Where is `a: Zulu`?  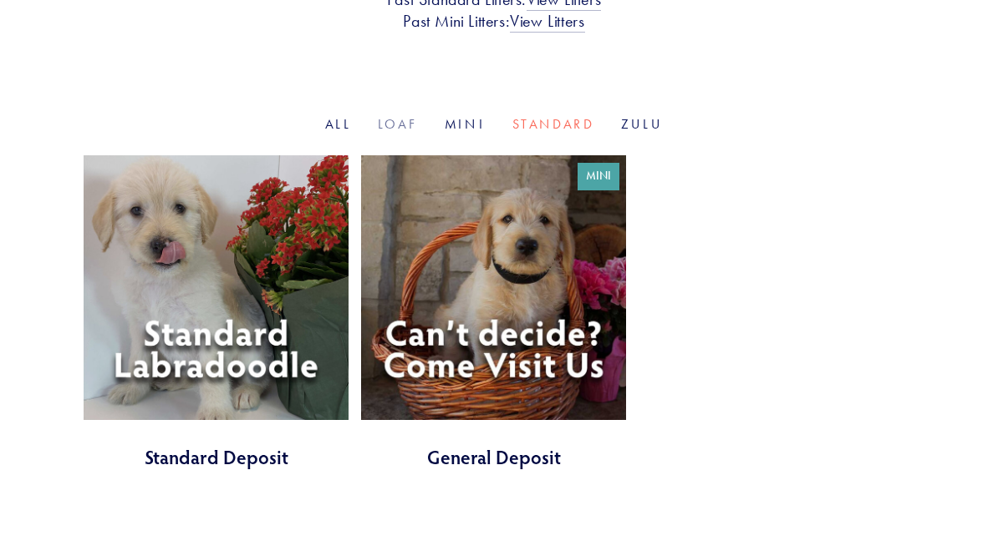
a: Zulu is located at coordinates (642, 124).